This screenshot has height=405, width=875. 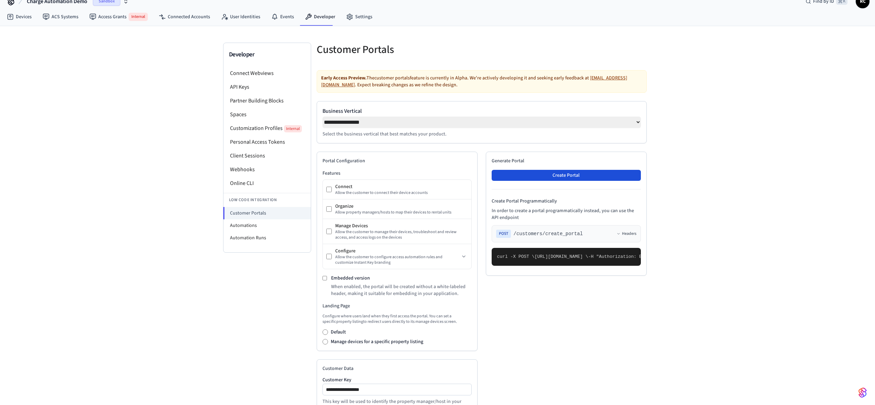 What do you see at coordinates (627, 234) in the screenshot?
I see `button: Headers` at bounding box center [627, 234].